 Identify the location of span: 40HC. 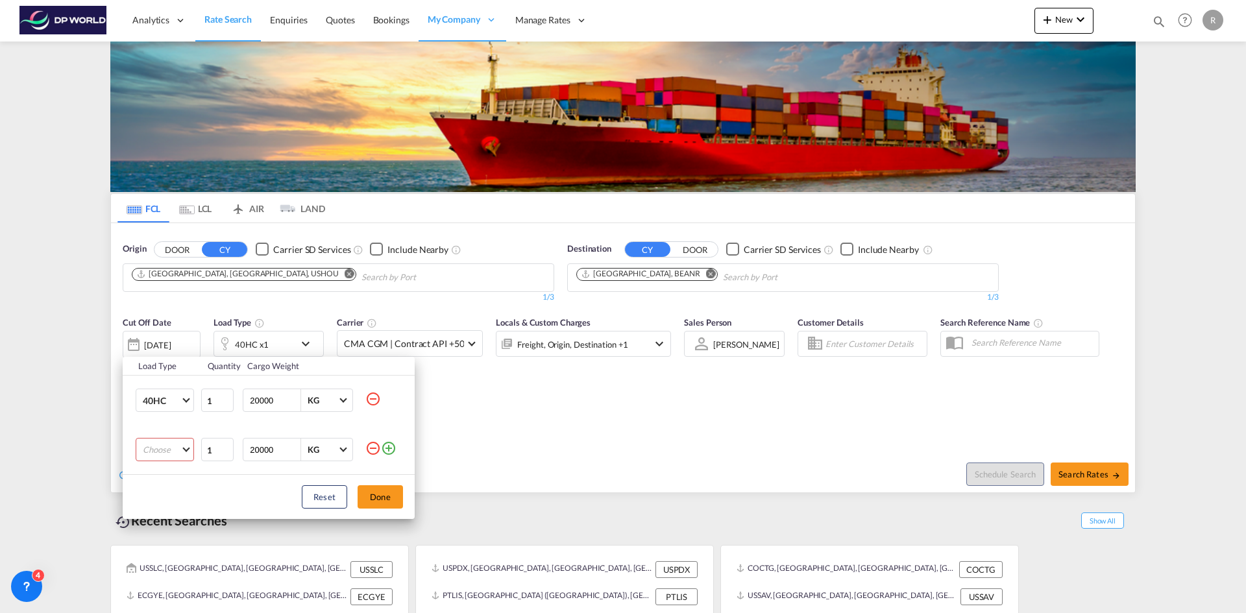
(162, 401).